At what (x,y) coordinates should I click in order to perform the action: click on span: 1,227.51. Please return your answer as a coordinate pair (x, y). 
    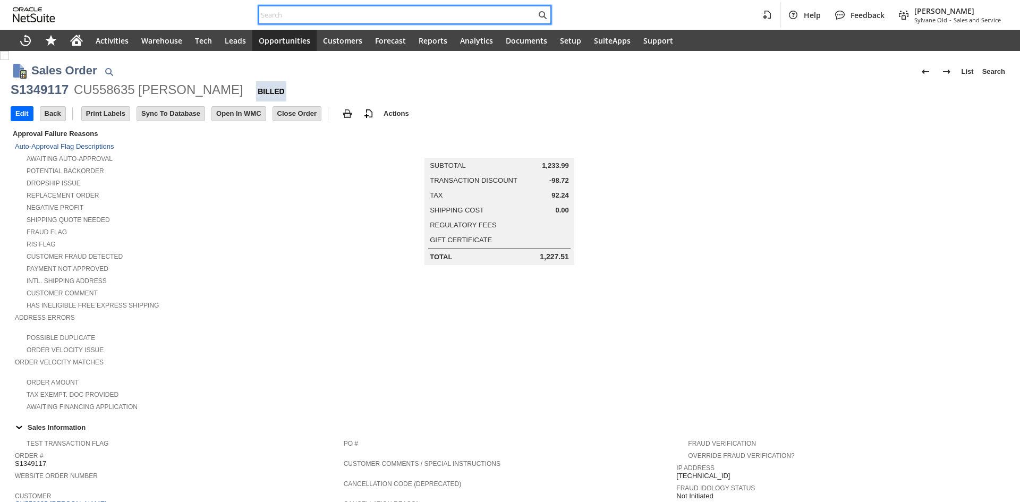
    Looking at the image, I should click on (554, 257).